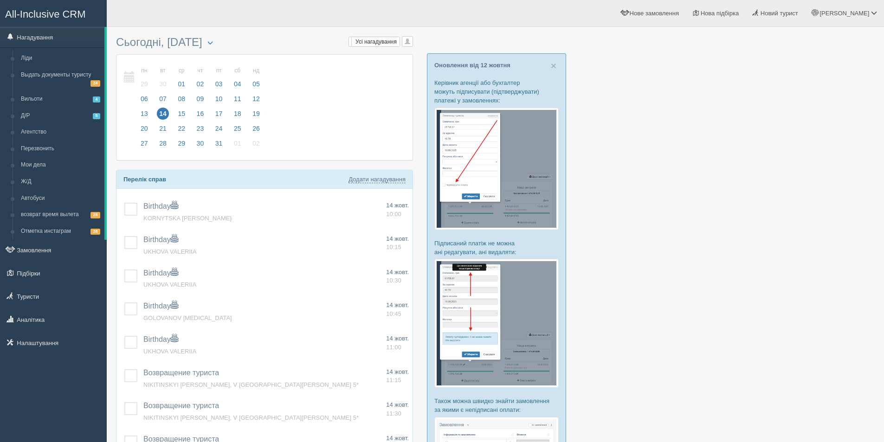 Image resolution: width=884 pixels, height=442 pixels. Describe the element at coordinates (397, 310) in the screenshot. I see `a: 14 жовт. 10:45` at that location.